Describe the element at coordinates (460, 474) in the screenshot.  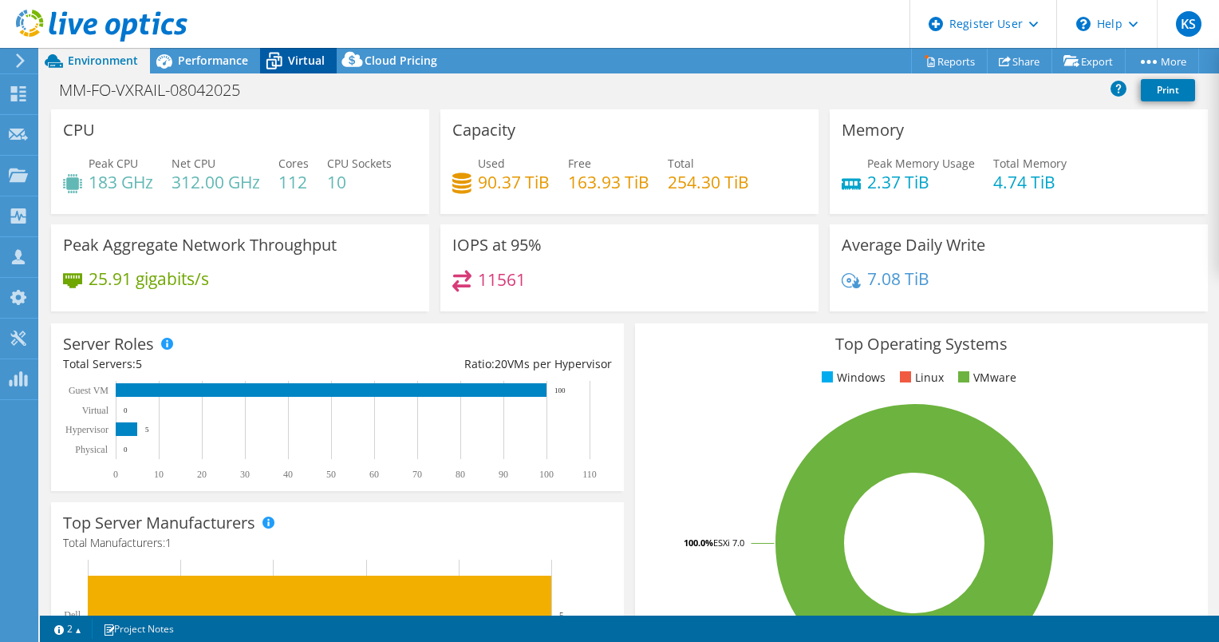
I see `text: 80` at that location.